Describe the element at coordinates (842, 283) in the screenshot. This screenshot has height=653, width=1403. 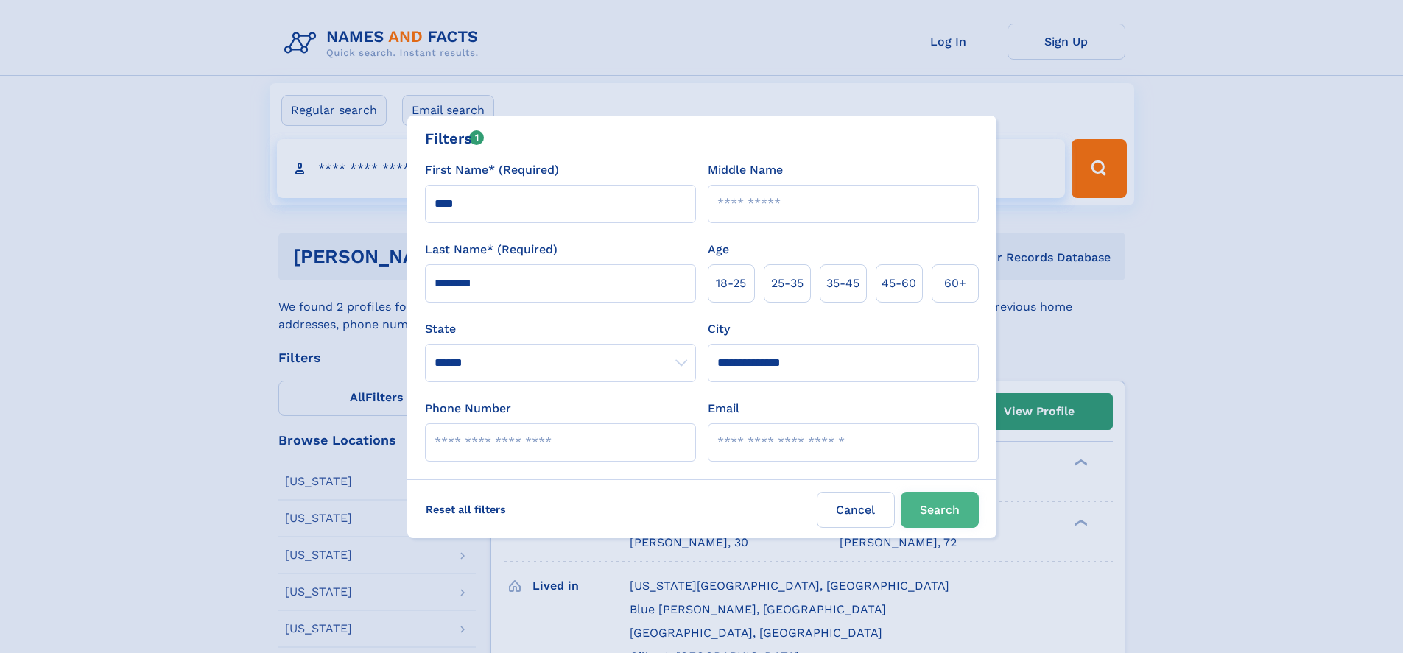
I see `span: 35‑45` at that location.